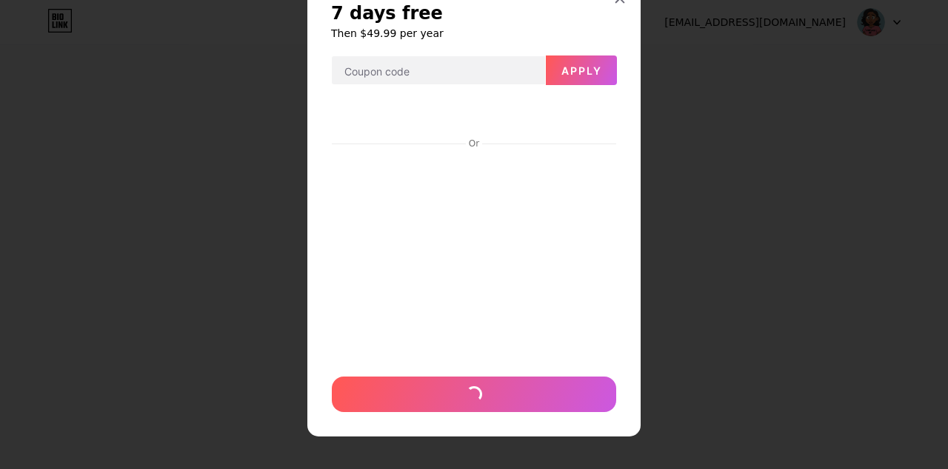 This screenshot has width=948, height=469. What do you see at coordinates (387, 13) in the screenshot?
I see `span: 7 days free` at bounding box center [387, 13].